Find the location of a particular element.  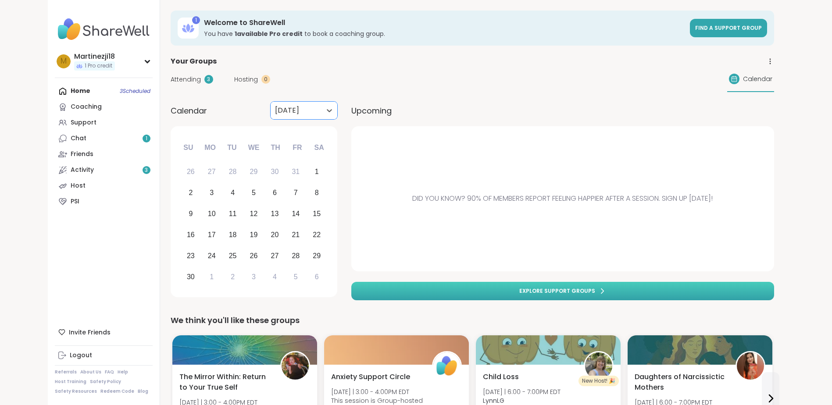

div: Chat is located at coordinates (78, 139).